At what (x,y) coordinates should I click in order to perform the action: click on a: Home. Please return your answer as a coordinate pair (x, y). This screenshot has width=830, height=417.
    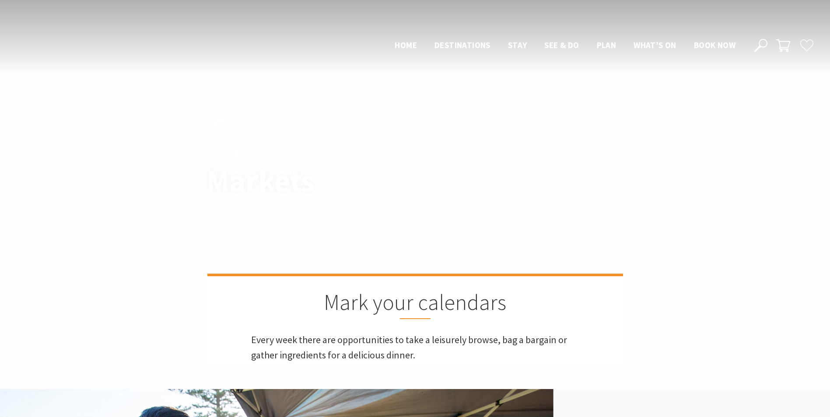
    Looking at the image, I should click on (216, 154).